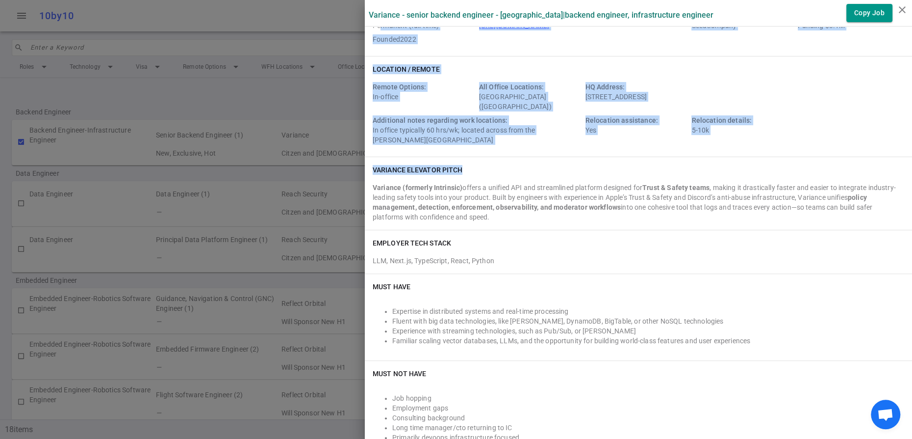 Image resolution: width=912 pixels, height=439 pixels. What do you see at coordinates (424, 97) in the screenshot?
I see `div: In-office` at bounding box center [424, 97].